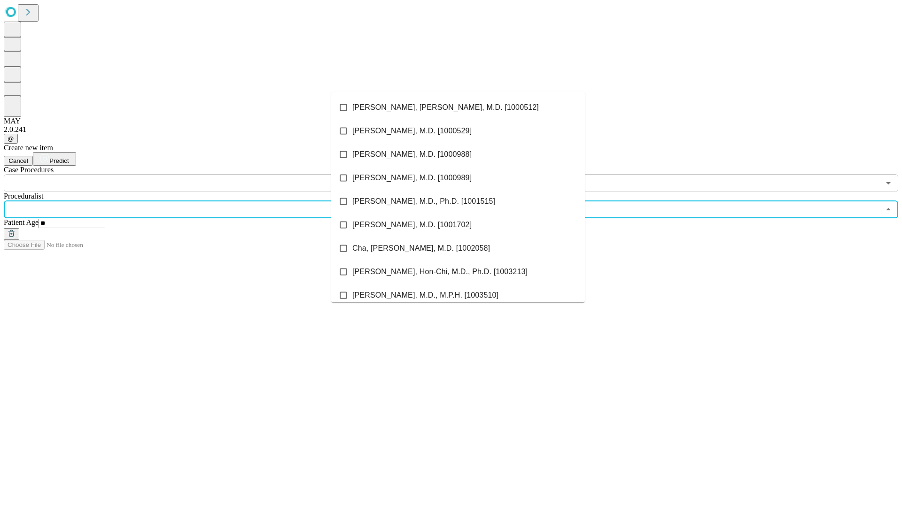  I want to click on div: 2.0.241, so click(451, 130).